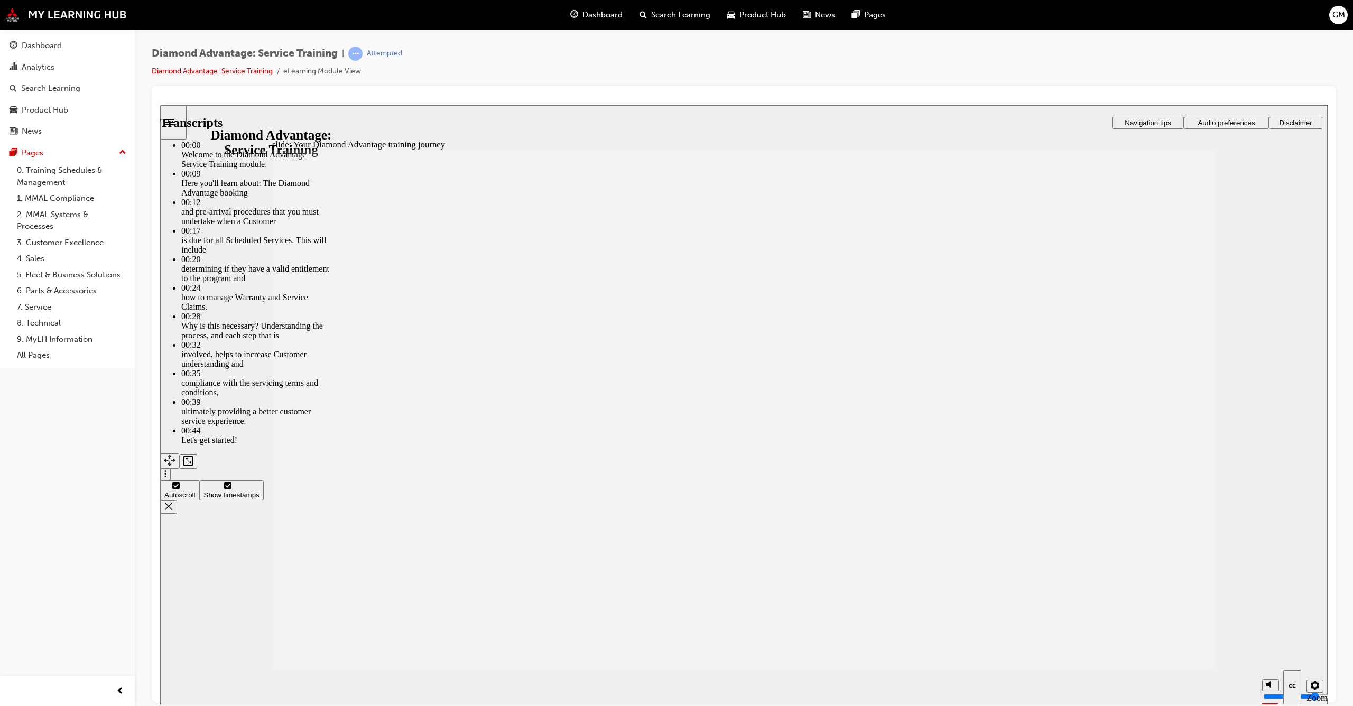 This screenshot has height=706, width=1353. I want to click on a: 1. MMAL Compliance, so click(71, 198).